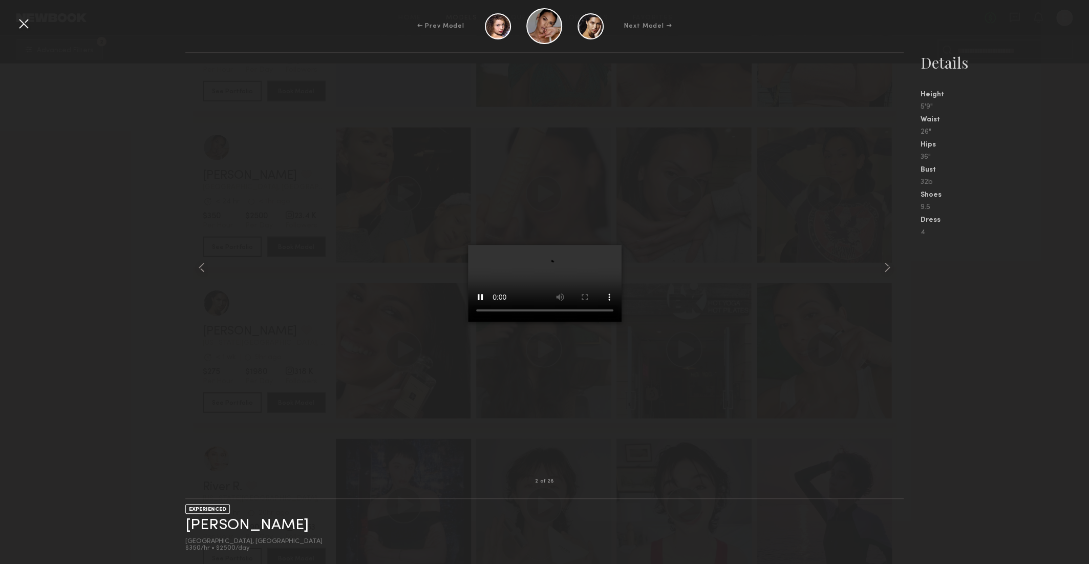 This screenshot has height=564, width=1089. What do you see at coordinates (1005, 207) in the screenshot?
I see `div: 9.5` at bounding box center [1005, 207].